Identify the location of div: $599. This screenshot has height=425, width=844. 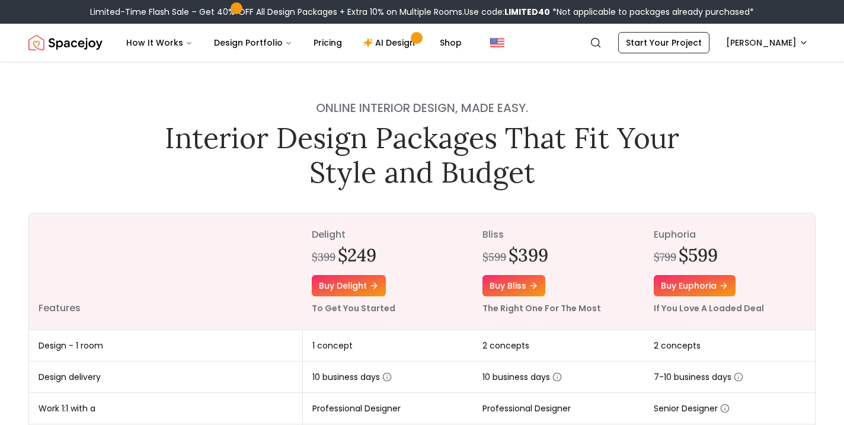
(494, 257).